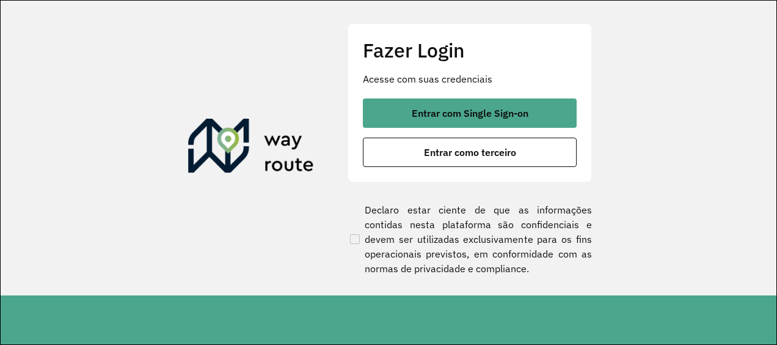 Image resolution: width=777 pixels, height=345 pixels. I want to click on span: Entrar com Single Sign-on, so click(470, 113).